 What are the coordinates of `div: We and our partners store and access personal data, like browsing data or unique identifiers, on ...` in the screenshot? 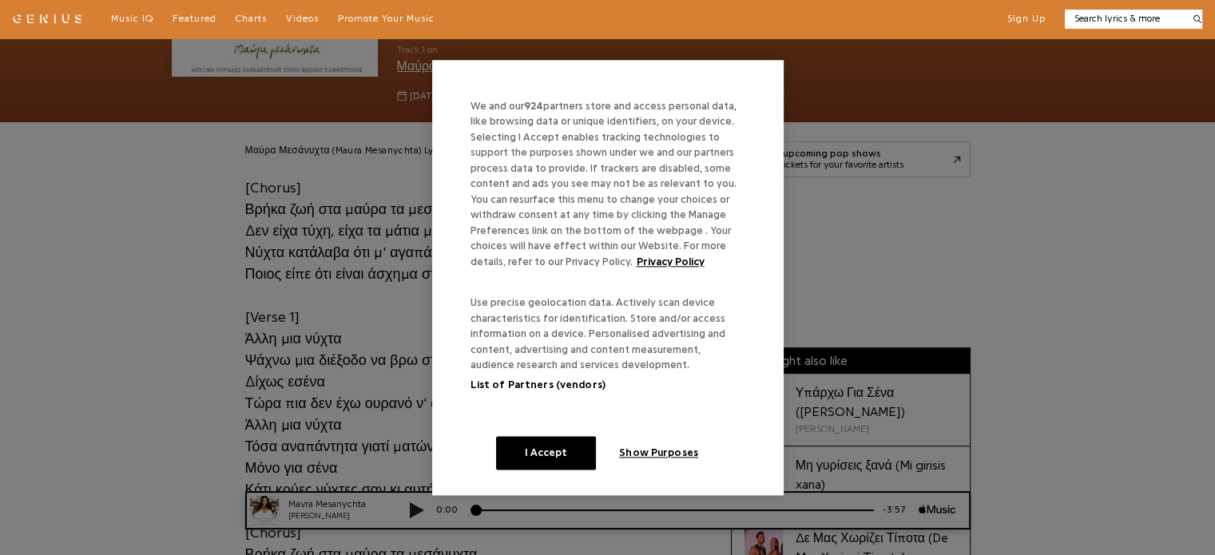 It's located at (614, 196).